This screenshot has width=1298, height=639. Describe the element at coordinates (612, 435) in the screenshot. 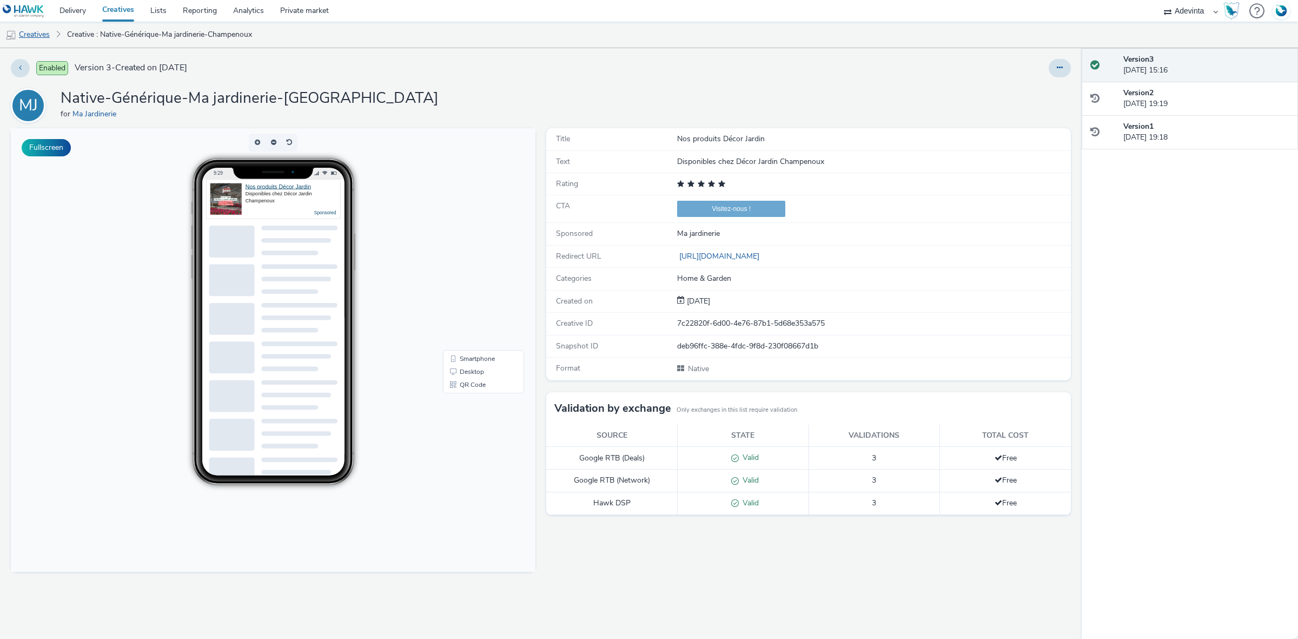

I see `th: Source` at that location.